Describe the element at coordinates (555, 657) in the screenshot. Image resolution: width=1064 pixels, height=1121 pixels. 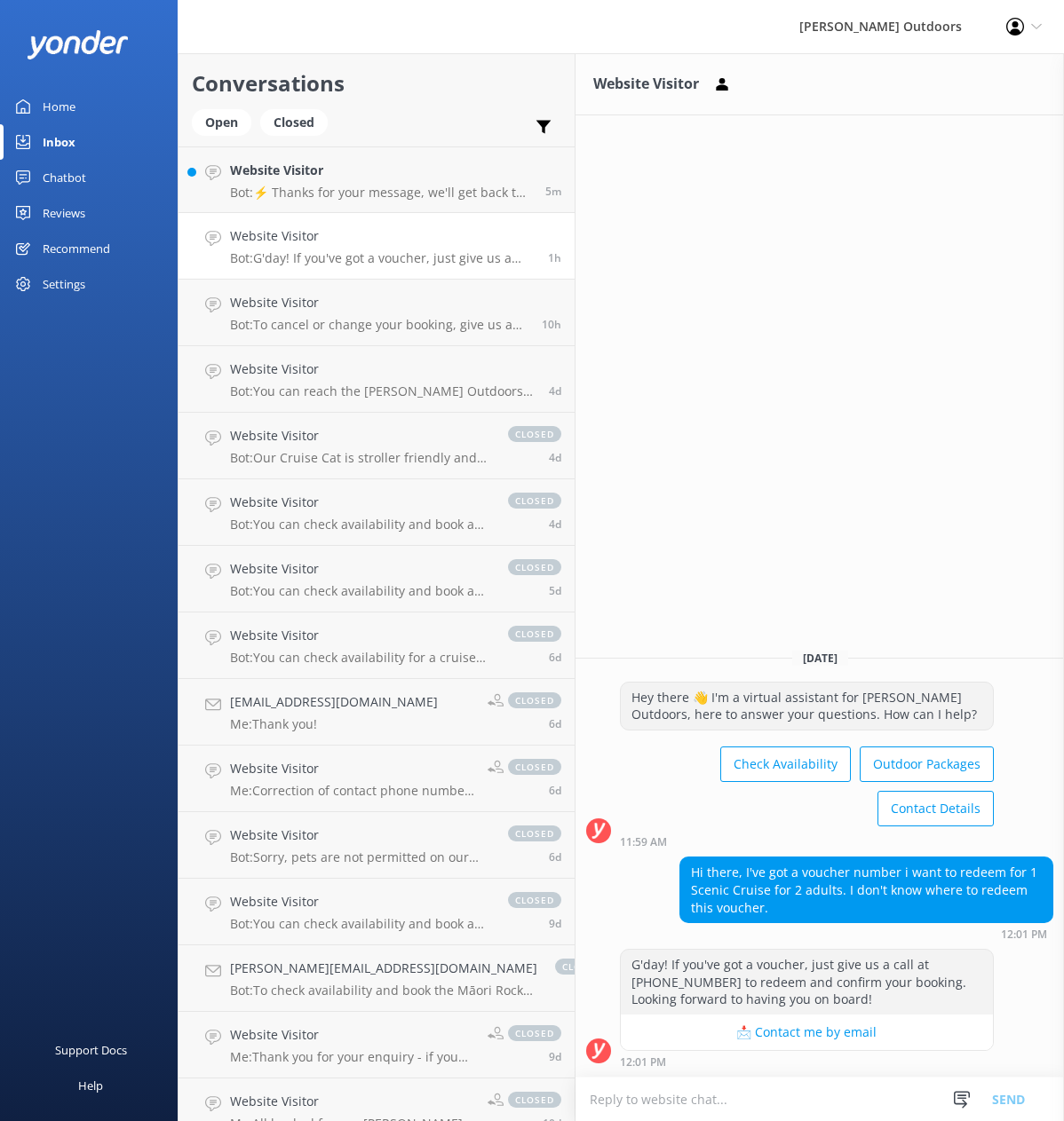
I see `span: Sep 22 2025 09:11am (UTC +12:00) Pacific/Auckland` at that location.